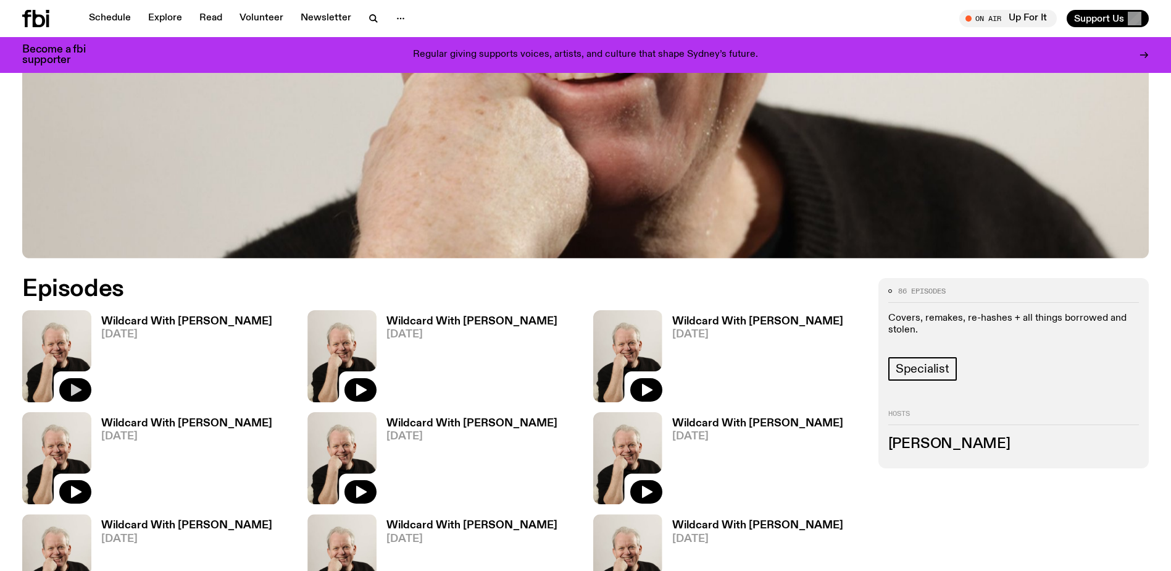 The width and height of the screenshot is (1171, 571). Describe the element at coordinates (261, 19) in the screenshot. I see `a: Volunteer` at that location.